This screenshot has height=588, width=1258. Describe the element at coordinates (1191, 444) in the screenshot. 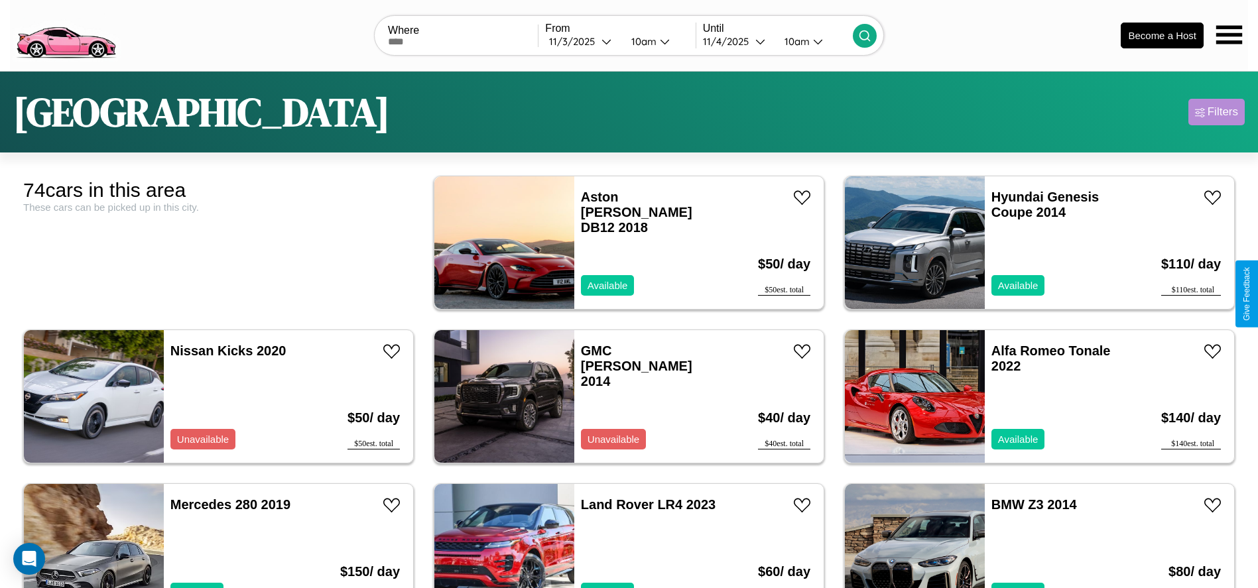

I see `div: $ 140 est. total` at that location.